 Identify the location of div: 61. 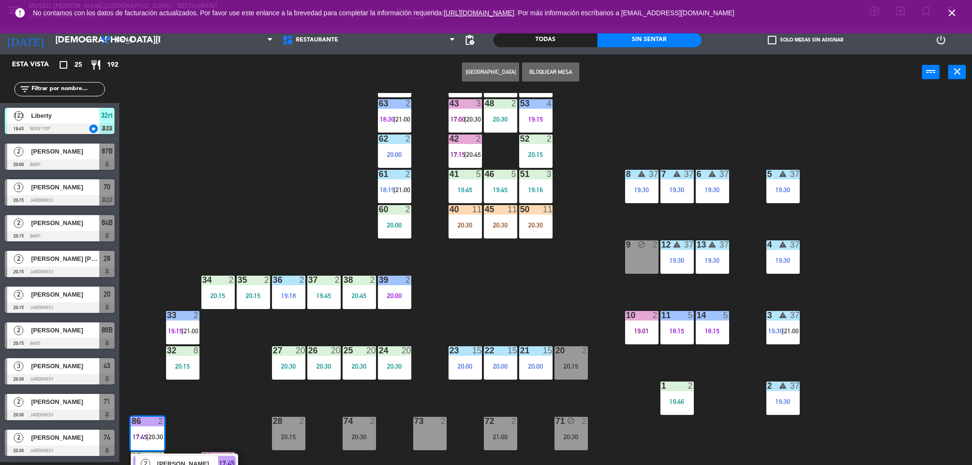
(379, 174).